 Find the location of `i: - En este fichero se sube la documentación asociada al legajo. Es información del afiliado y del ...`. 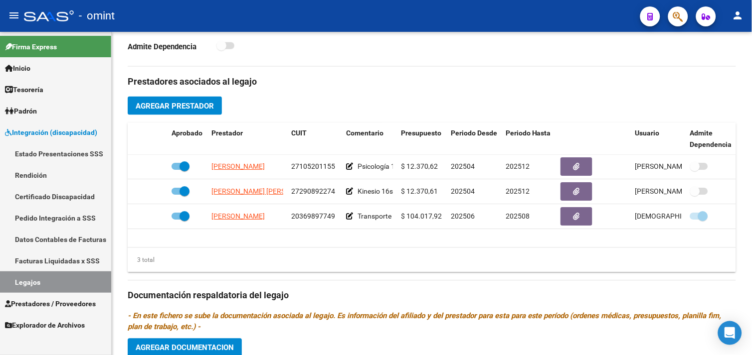

i: - En este fichero se sube la documentación asociada al legajo. Es información del afiliado y del ... is located at coordinates (424, 322).